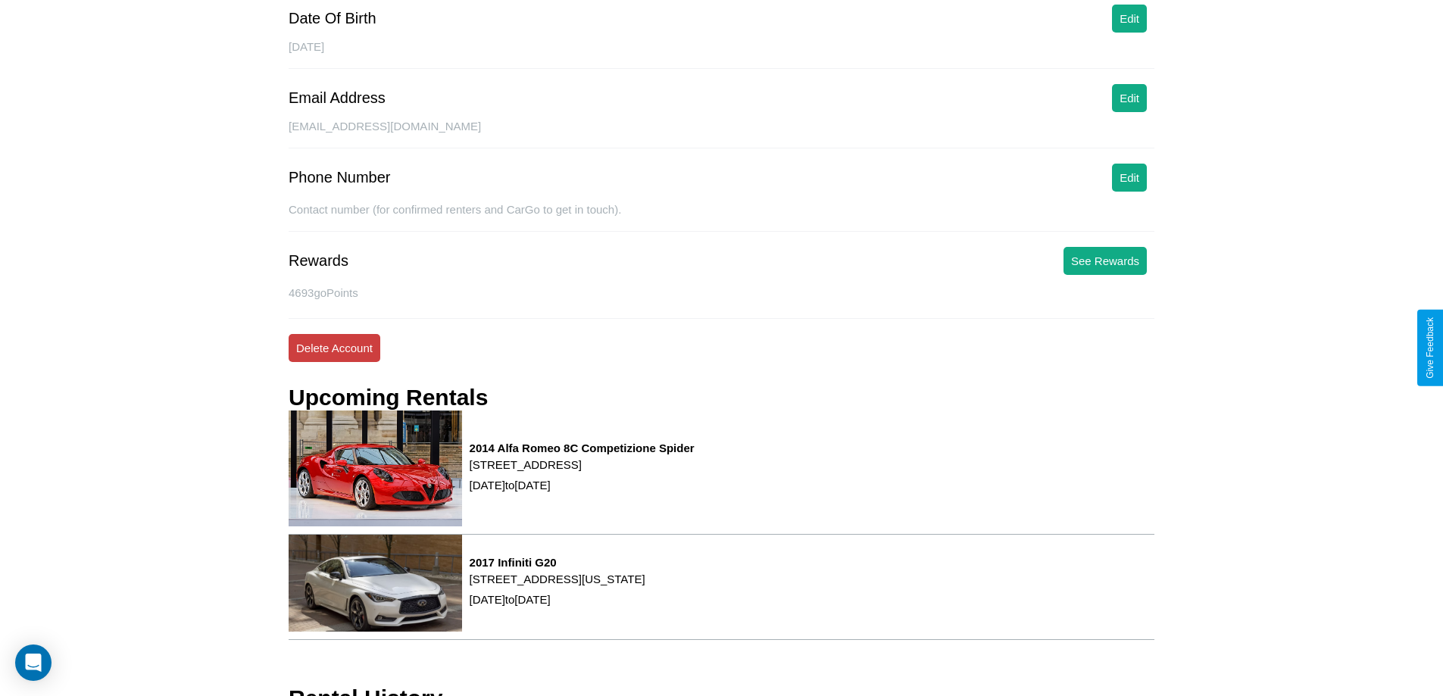 Image resolution: width=1443 pixels, height=696 pixels. What do you see at coordinates (721, 292) in the screenshot?
I see `p: 4693 goPoints` at bounding box center [721, 292].